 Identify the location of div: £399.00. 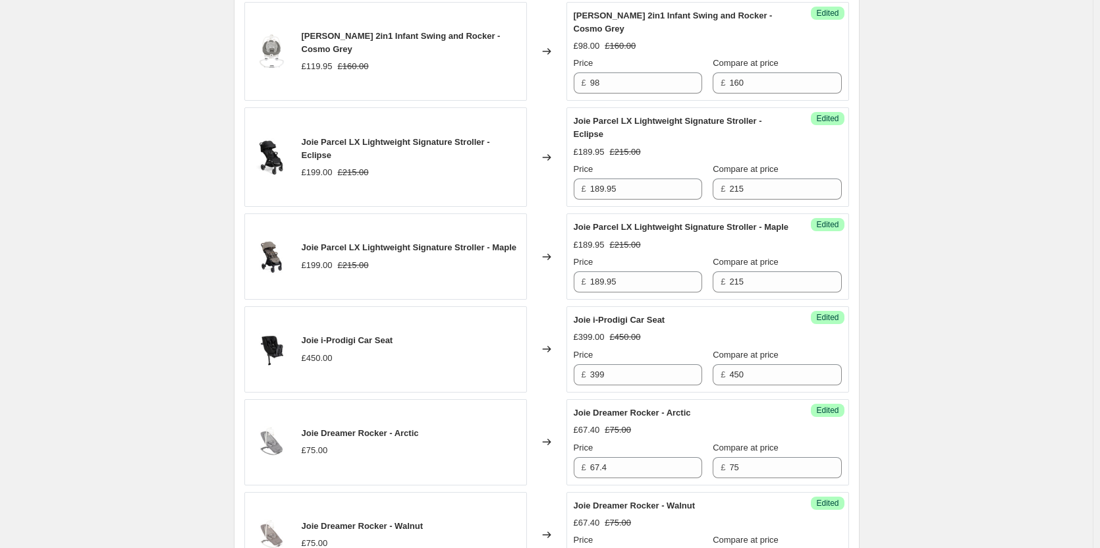
(589, 337).